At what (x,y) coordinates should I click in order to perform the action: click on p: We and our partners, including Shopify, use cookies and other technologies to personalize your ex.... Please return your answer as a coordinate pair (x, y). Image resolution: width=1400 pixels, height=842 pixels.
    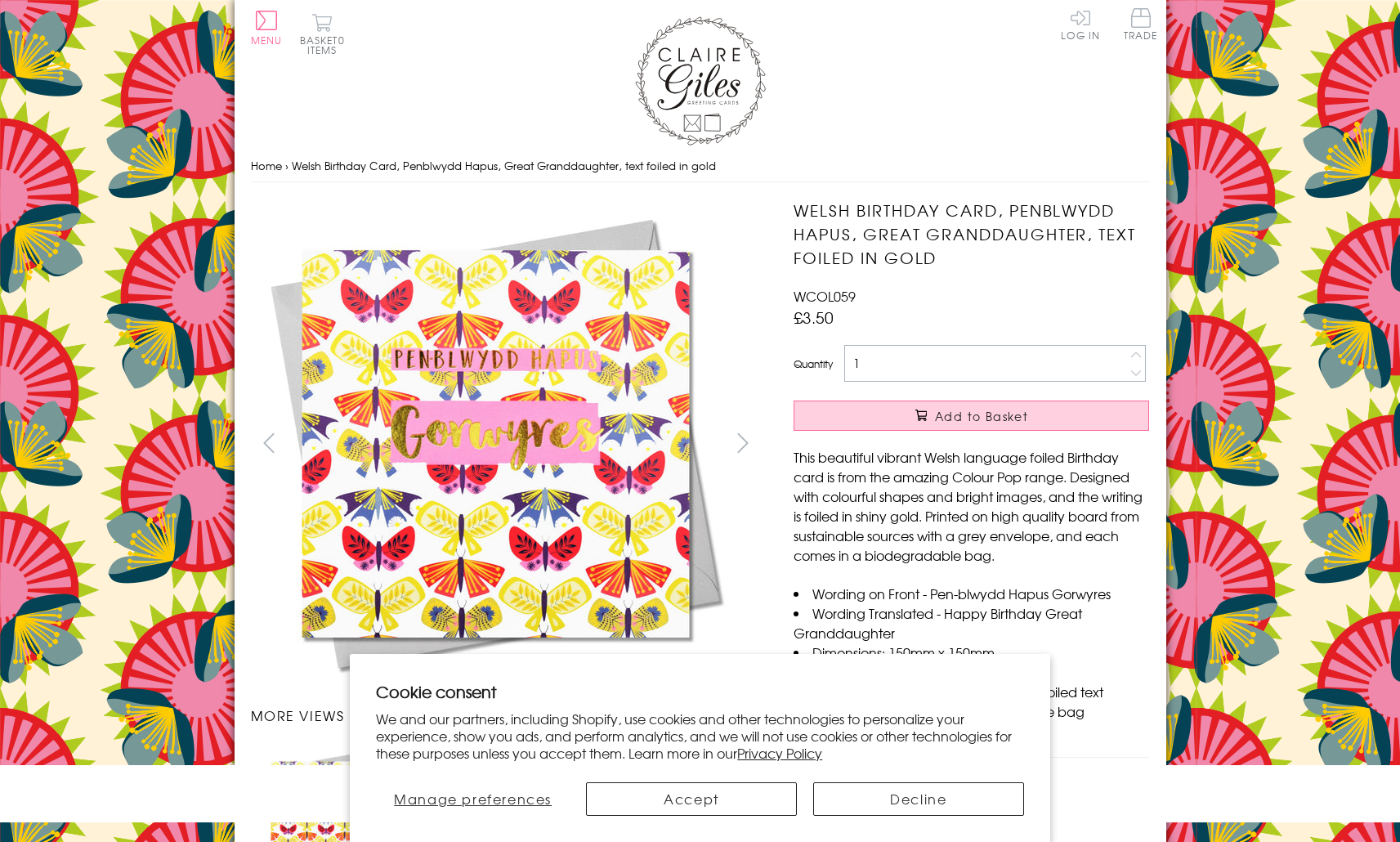
    Looking at the image, I should click on (700, 736).